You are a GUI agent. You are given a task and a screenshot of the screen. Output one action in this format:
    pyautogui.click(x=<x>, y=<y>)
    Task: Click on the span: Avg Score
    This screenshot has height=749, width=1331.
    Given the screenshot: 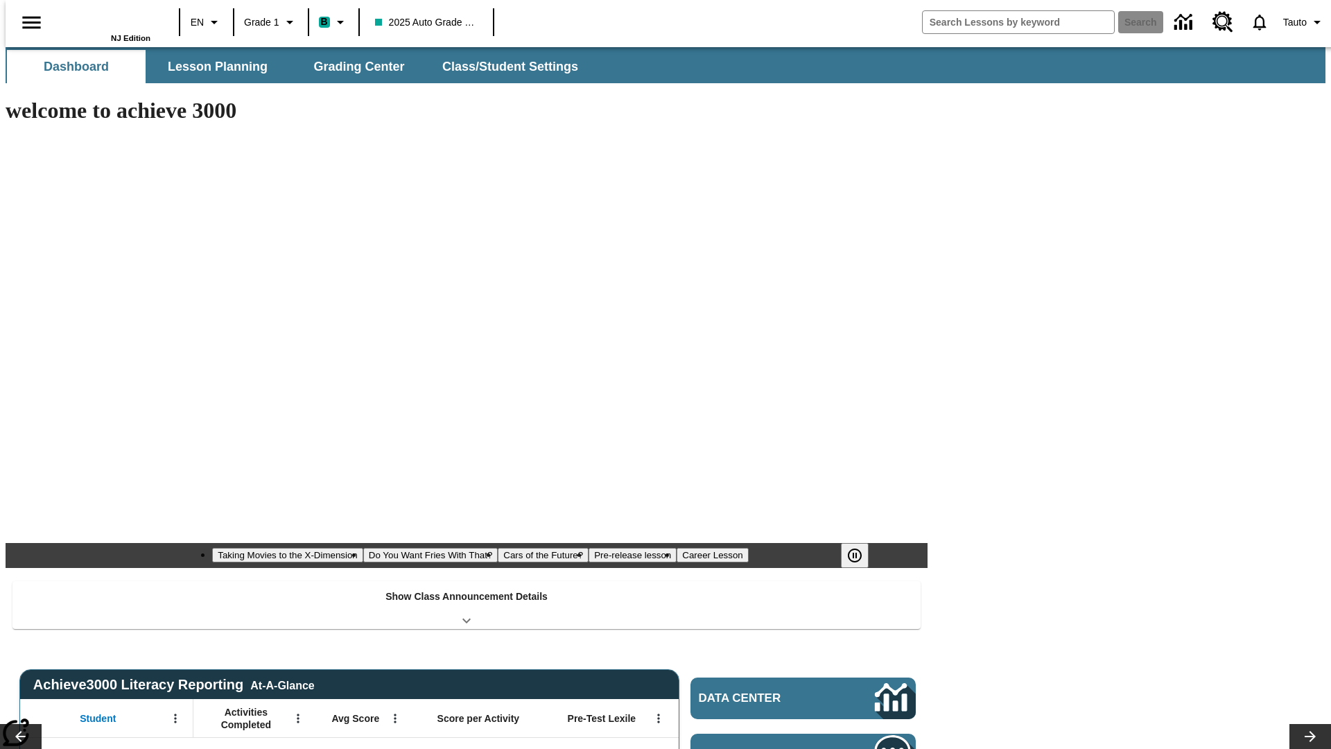 What is the action you would take?
    pyautogui.click(x=355, y=718)
    